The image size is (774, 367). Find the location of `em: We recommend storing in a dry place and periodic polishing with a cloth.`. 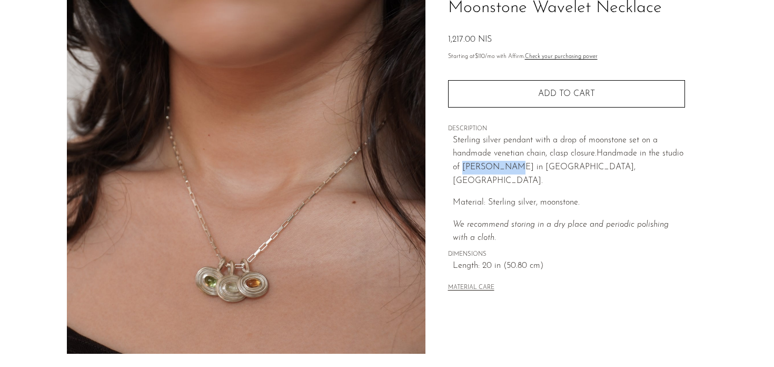

em: We recommend storing in a dry place and periodic polishing with a cloth. is located at coordinates (561, 231).